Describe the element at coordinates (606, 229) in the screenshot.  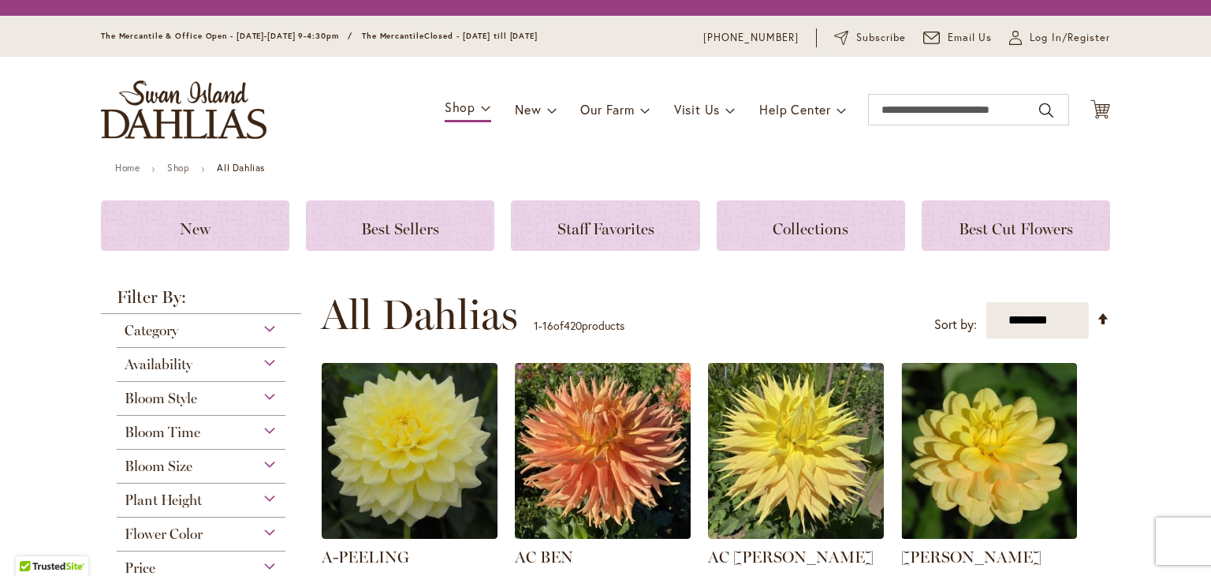
I see `span: Staff Favorites` at that location.